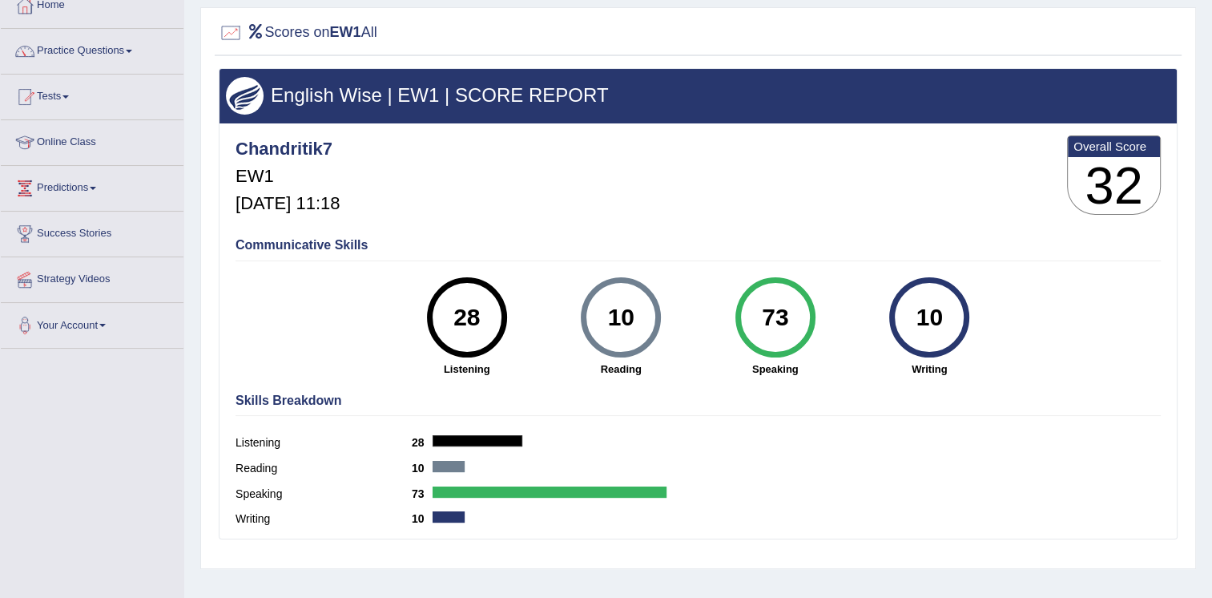 Image resolution: width=1212 pixels, height=598 pixels. Describe the element at coordinates (92, 232) in the screenshot. I see `a: Success Stories` at that location.